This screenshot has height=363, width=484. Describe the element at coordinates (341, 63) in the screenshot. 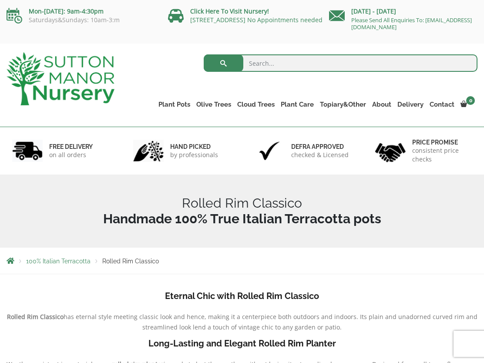

I see `input: Search...` at that location.